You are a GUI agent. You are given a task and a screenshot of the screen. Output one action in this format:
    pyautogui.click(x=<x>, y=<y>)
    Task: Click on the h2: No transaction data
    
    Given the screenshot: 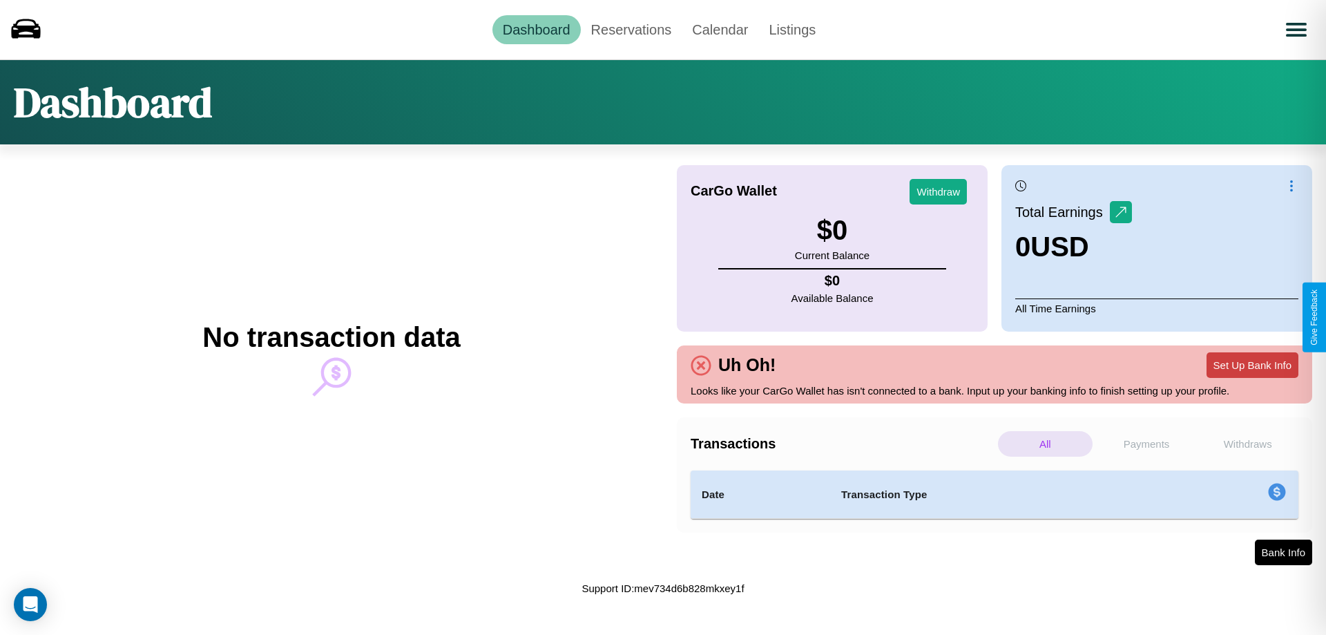 What is the action you would take?
    pyautogui.click(x=331, y=337)
    